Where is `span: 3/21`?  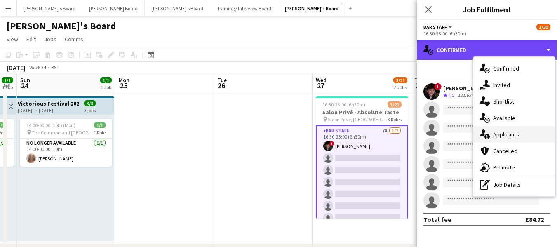
span: 3/21 is located at coordinates (400, 80).